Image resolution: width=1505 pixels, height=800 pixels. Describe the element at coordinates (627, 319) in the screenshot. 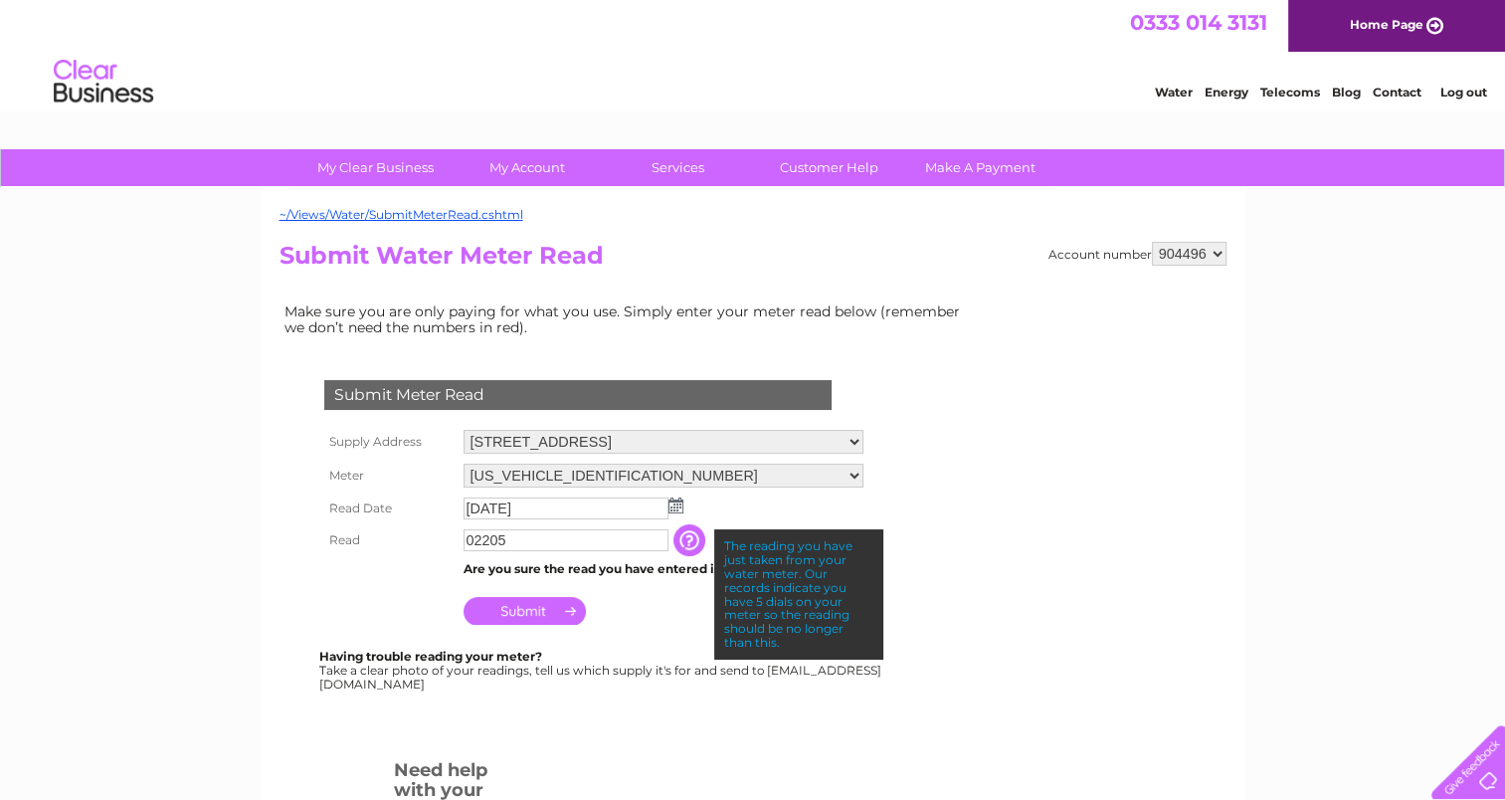

I see `td: Make sure you are only paying for what you use. Simply enter your meter read below (remember we d...` at that location.